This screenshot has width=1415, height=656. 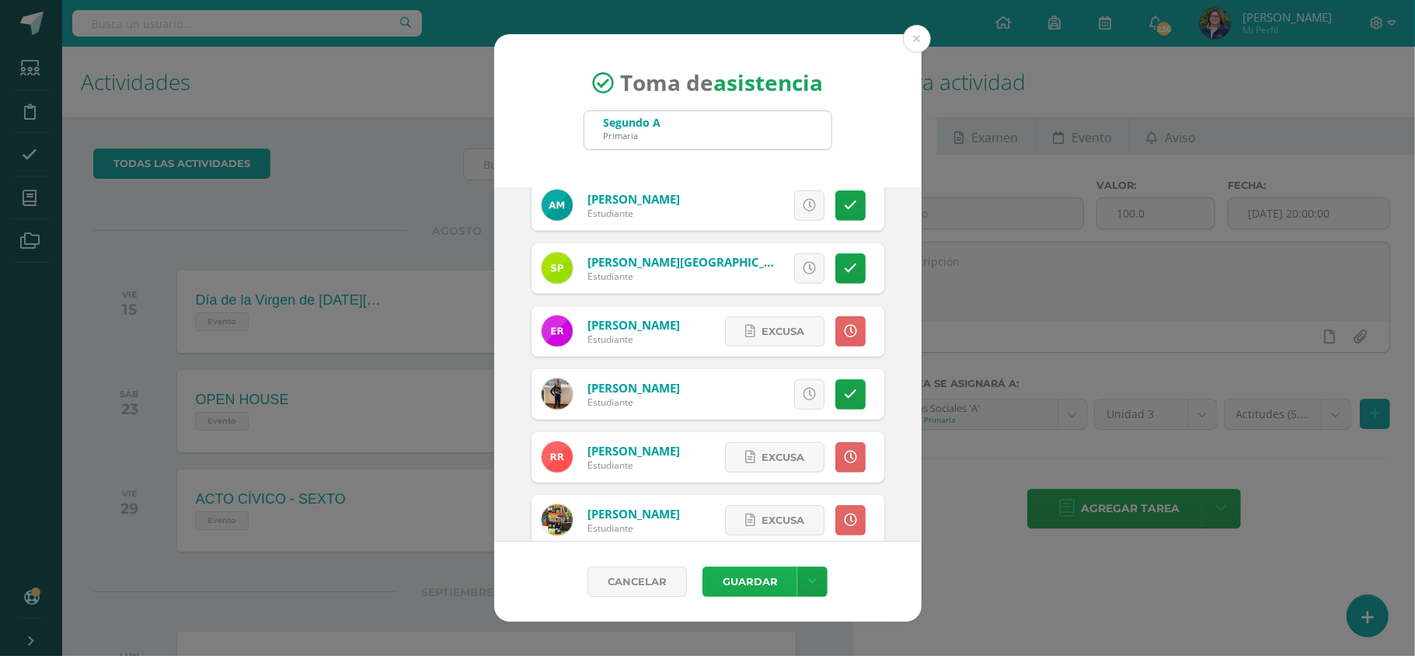 What do you see at coordinates (721, 83) in the screenshot?
I see `span: Toma de` at bounding box center [721, 83].